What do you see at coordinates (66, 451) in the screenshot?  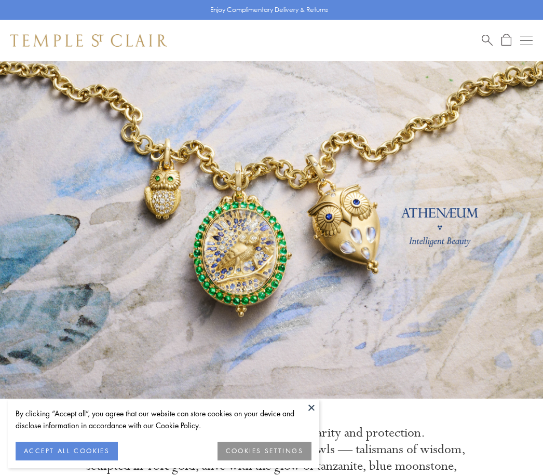 I see `button: ACCEPT ALL COOKIES` at bounding box center [66, 451].